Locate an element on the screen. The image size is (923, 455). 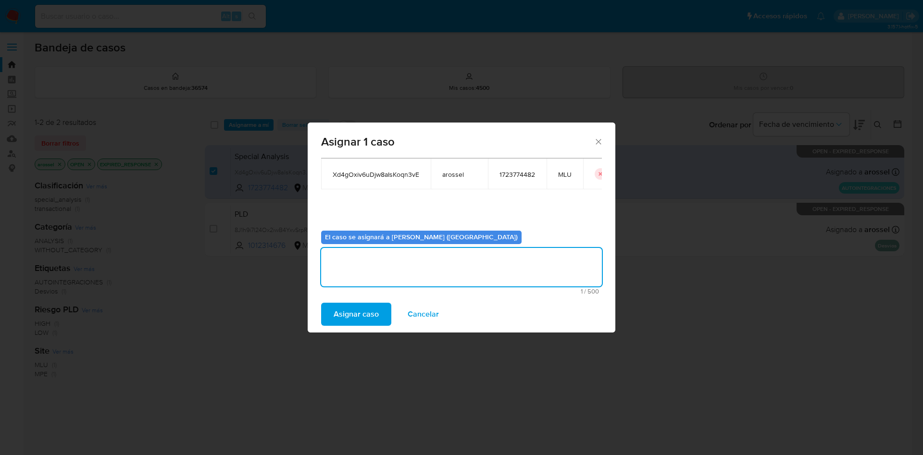
span: Xd4gOxiv6uDjw8aIsKoqn3vE is located at coordinates (376, 175).